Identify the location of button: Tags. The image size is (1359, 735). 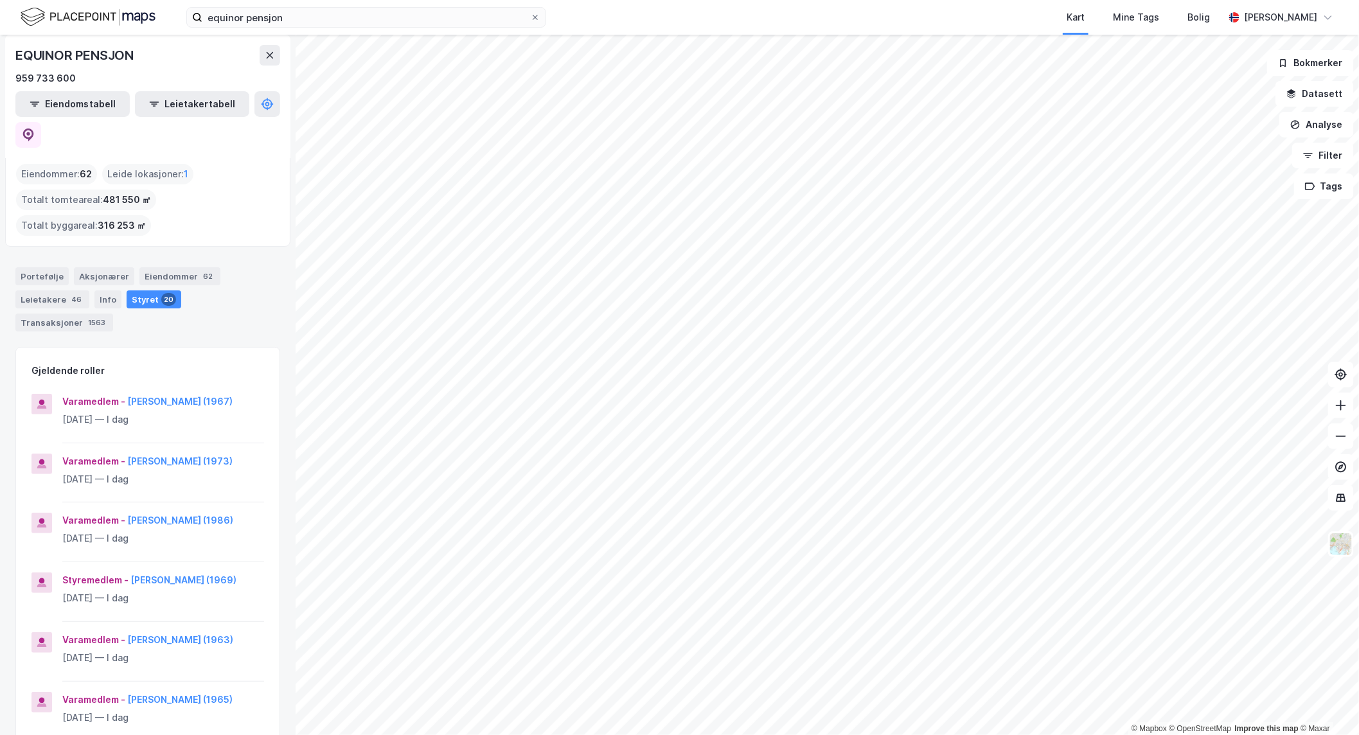
(1324, 186).